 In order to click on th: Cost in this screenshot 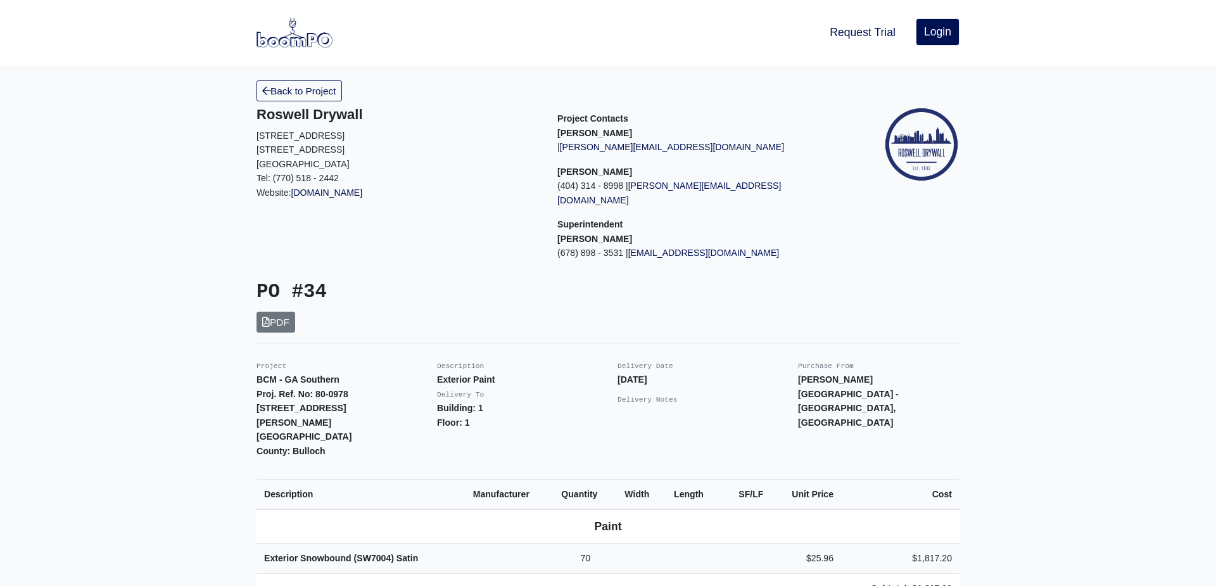, I will do `click(900, 494)`.